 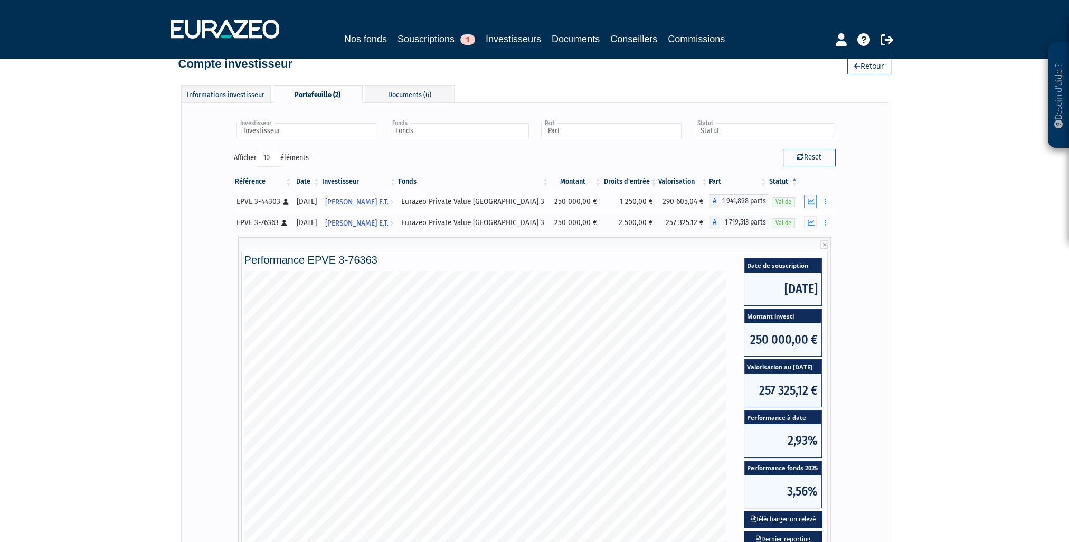 I want to click on span: 257 325,12 €, so click(x=783, y=390).